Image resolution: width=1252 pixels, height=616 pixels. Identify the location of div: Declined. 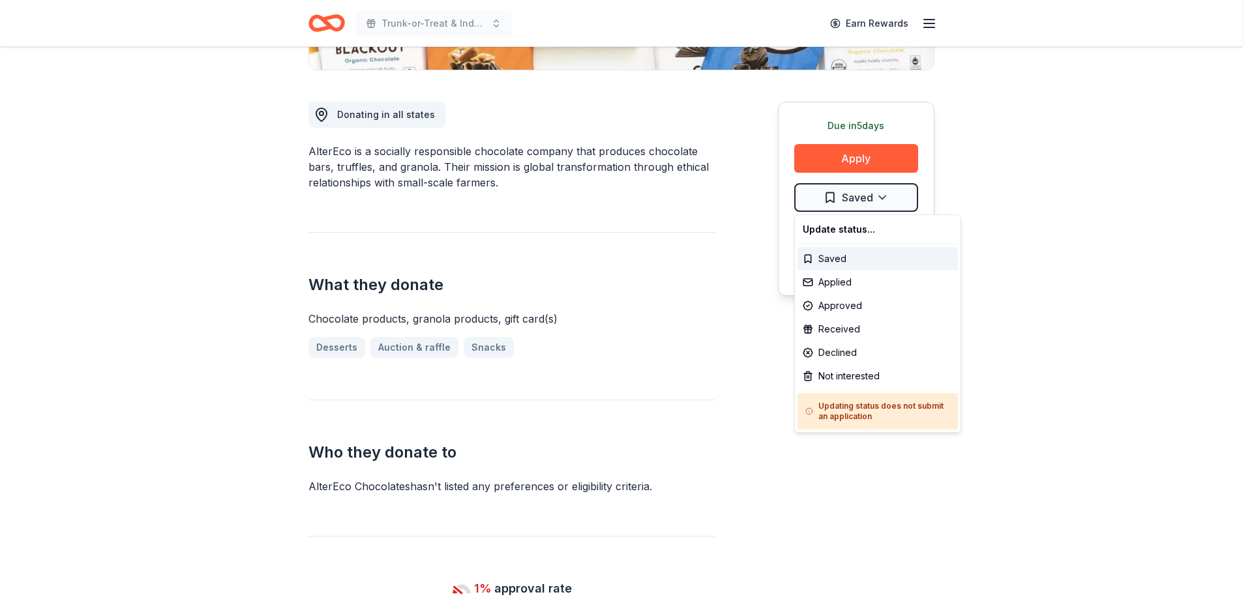
(878, 353).